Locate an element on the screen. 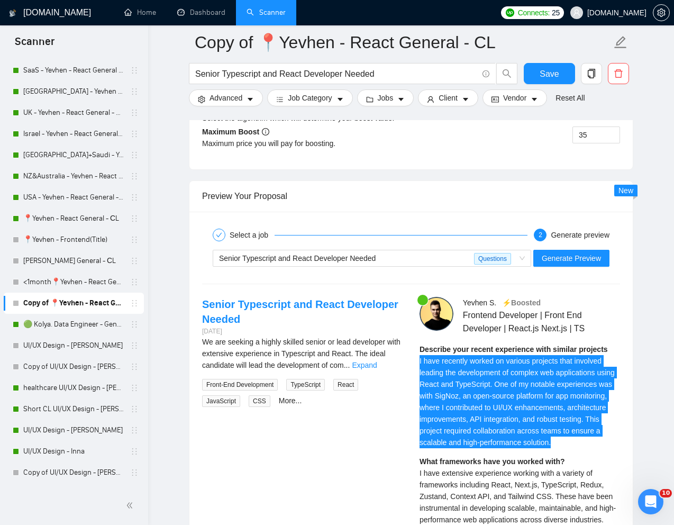 This screenshot has width=674, height=525. a: Copy of 📍Yevhen - React General - СL is located at coordinates (74, 303).